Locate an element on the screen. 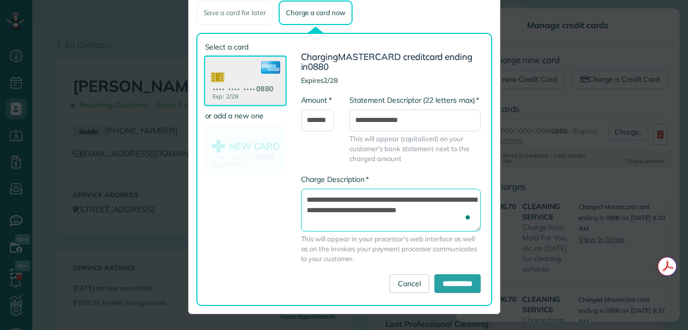  span: 2/28 is located at coordinates (331, 80).